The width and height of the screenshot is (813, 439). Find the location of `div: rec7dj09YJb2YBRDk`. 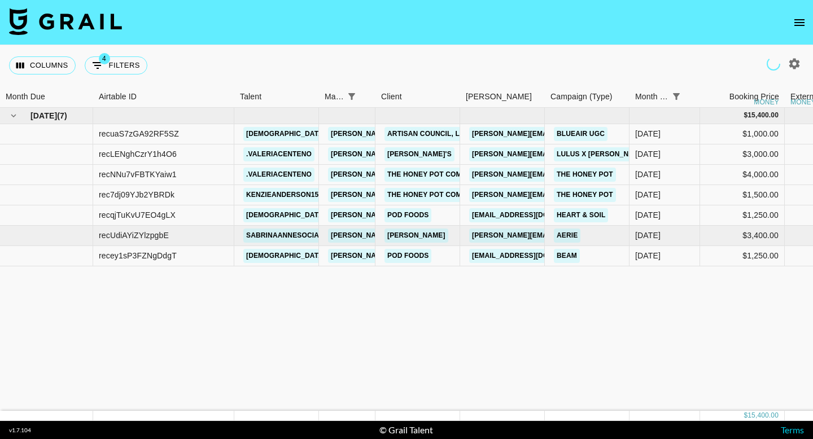

div: rec7dj09YJb2YBRDk is located at coordinates (137, 195).